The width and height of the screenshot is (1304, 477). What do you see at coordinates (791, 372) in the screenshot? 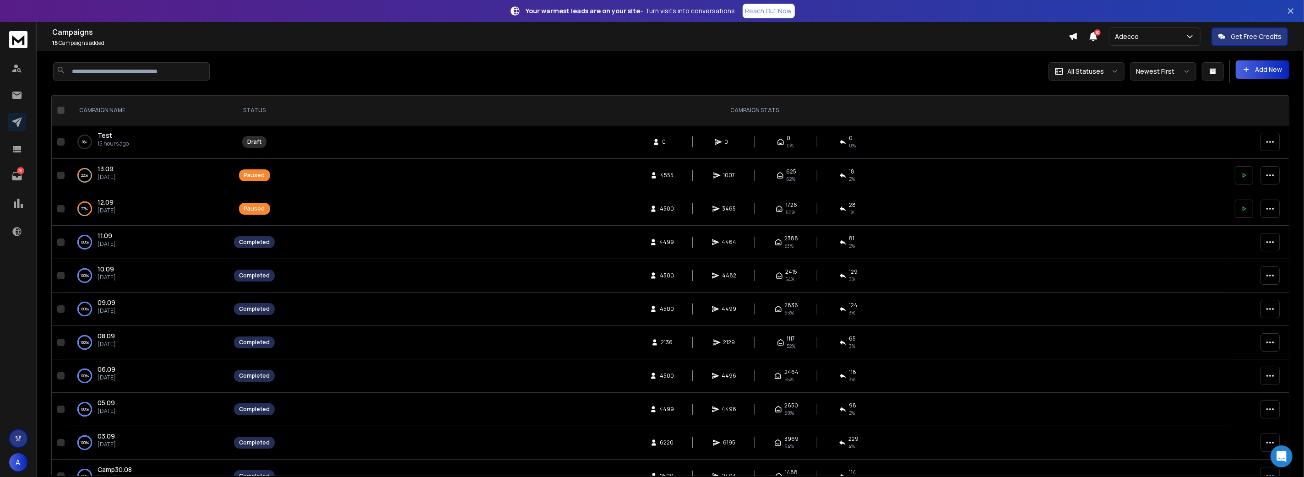
I see `span: 2464` at bounding box center [791, 372].